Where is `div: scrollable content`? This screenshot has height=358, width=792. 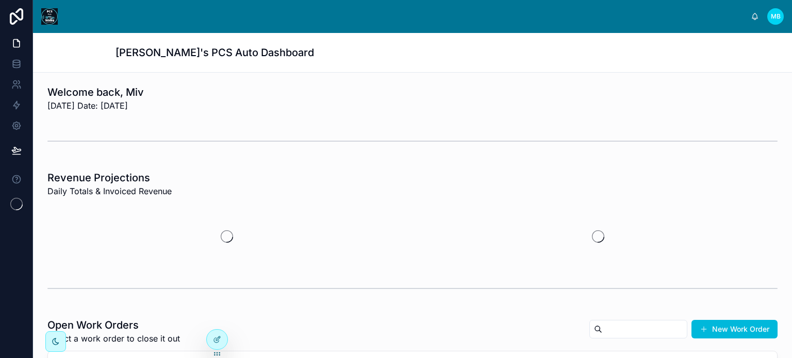 div: scrollable content is located at coordinates (408, 17).